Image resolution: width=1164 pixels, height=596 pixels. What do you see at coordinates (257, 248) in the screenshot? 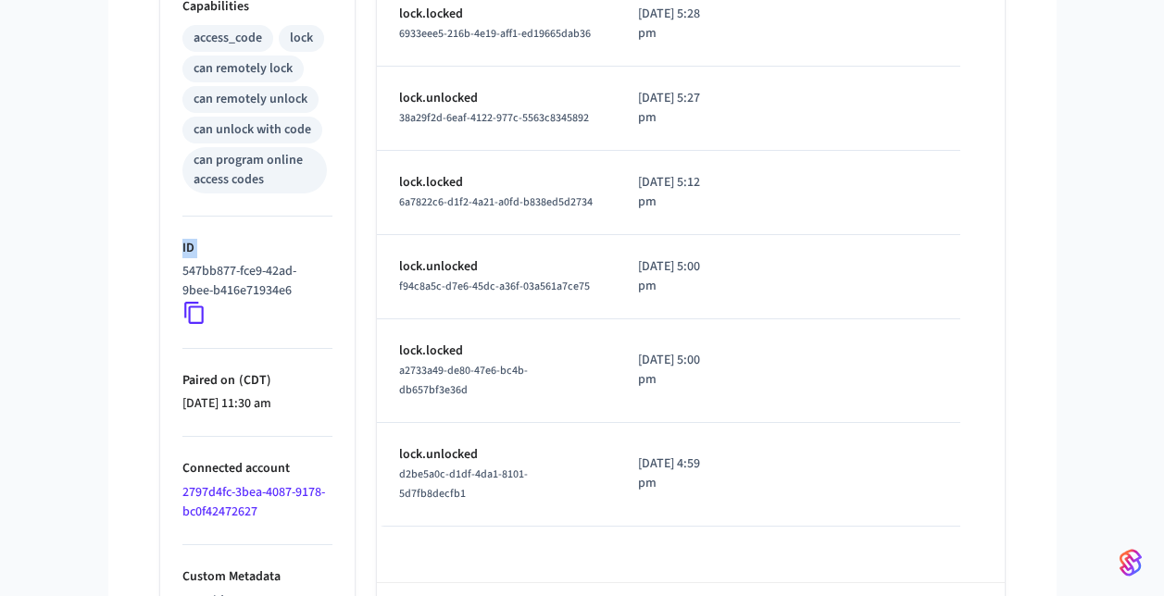
I see `p: ID` at bounding box center [257, 248].